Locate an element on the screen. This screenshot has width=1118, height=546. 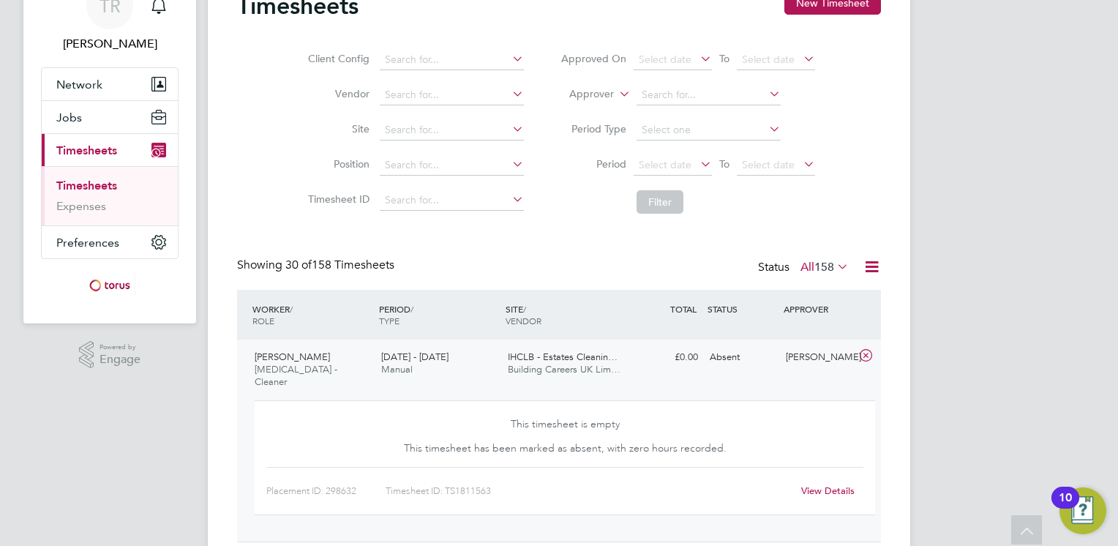
span: Preferences is located at coordinates (88, 242).